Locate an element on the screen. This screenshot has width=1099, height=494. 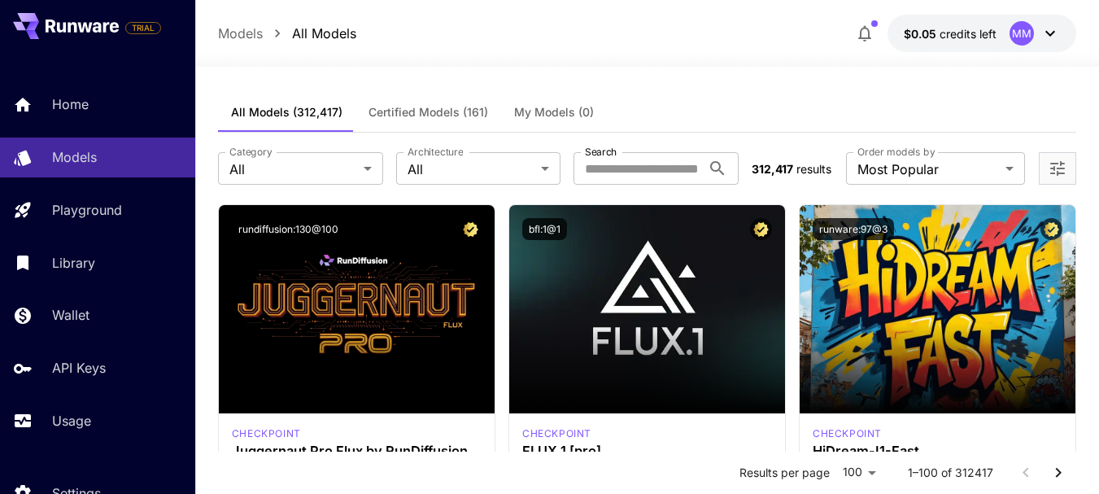
div: FLUX.1 D is located at coordinates (266, 434).